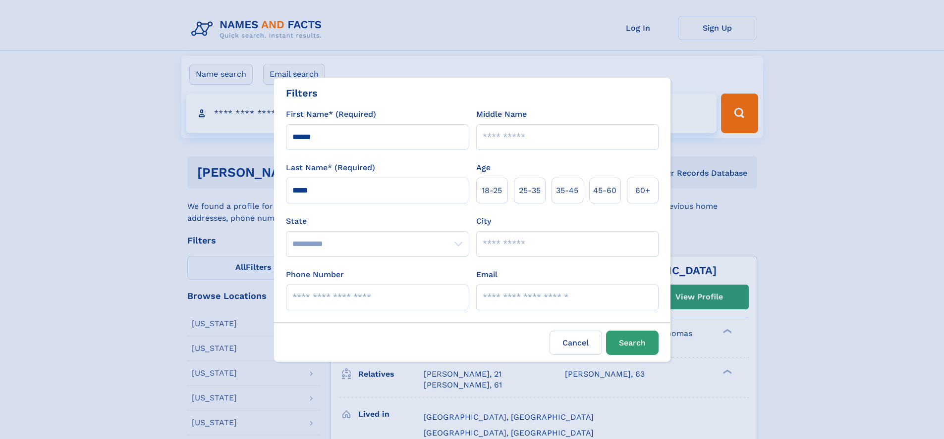 The image size is (944, 439). Describe the element at coordinates (330, 168) in the screenshot. I see `label: Last Name* (Required)` at that location.